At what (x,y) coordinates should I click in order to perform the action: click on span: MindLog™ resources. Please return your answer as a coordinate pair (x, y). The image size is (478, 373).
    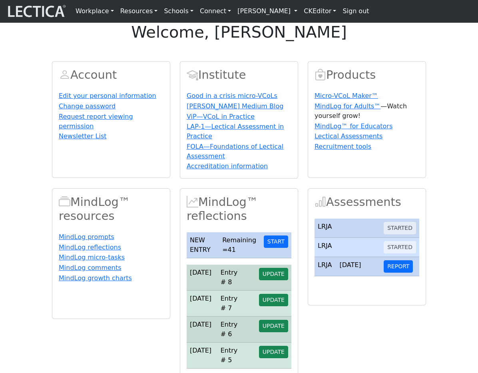
    Looking at the image, I should click on (64, 202).